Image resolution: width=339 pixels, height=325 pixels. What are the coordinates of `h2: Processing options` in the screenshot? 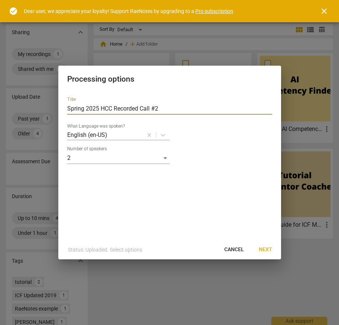 It's located at (170, 79).